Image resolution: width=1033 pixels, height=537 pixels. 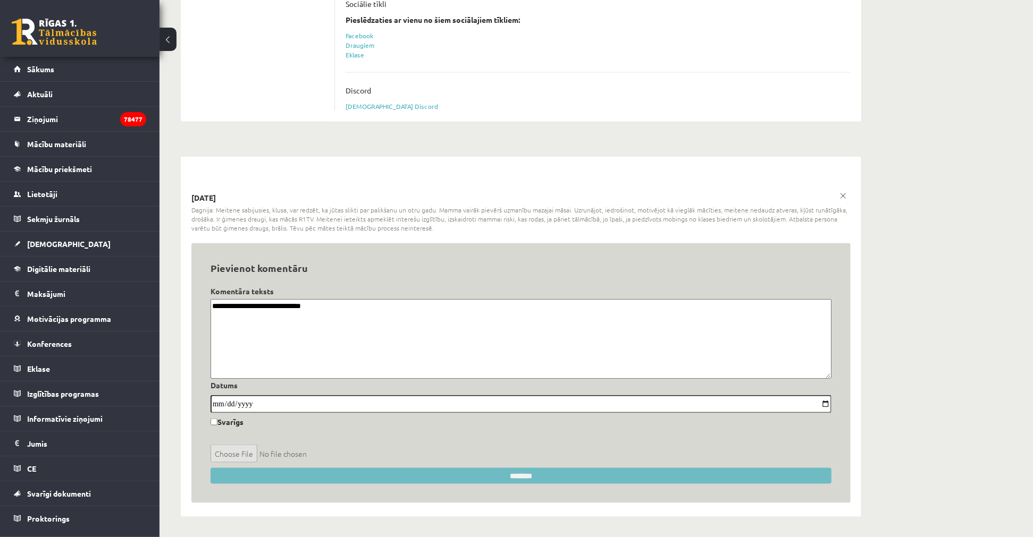 I want to click on p: Discord, so click(x=358, y=90).